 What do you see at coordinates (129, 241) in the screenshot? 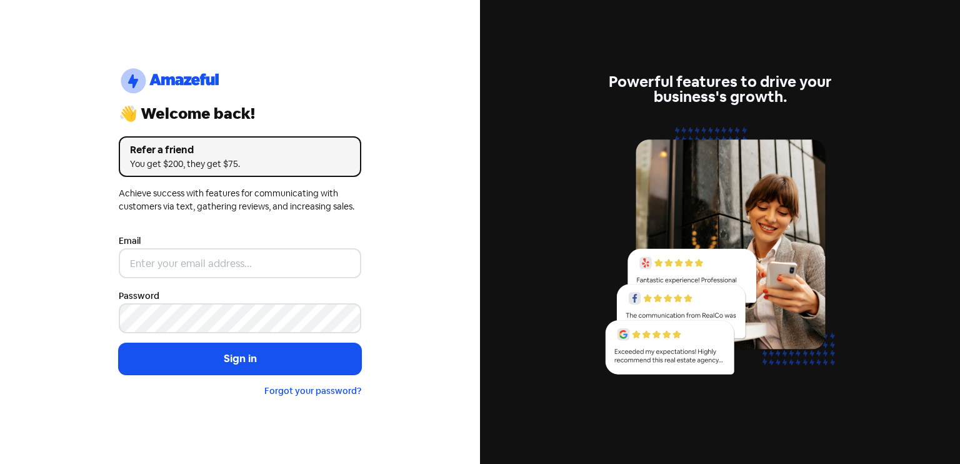
I see `label: Email` at bounding box center [129, 241].